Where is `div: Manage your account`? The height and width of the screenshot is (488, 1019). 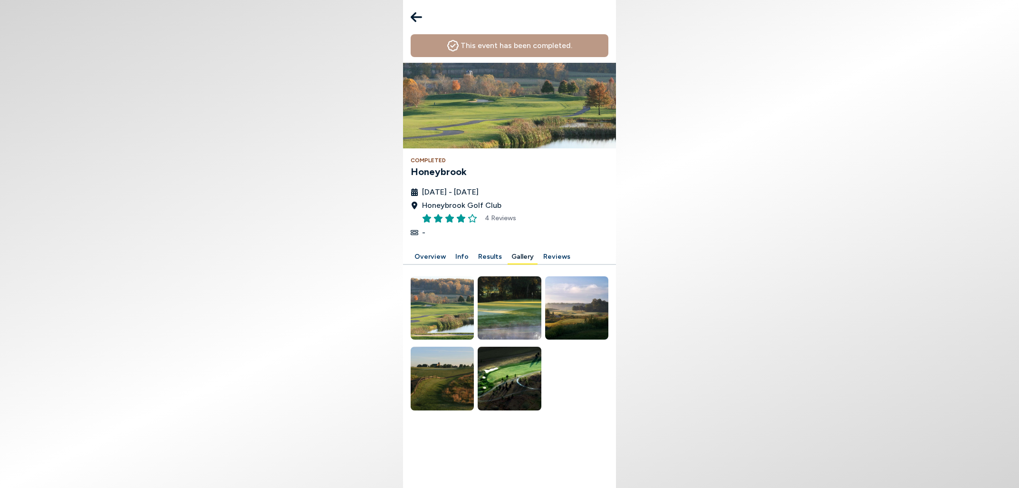
div: Manage your account is located at coordinates (509, 257).